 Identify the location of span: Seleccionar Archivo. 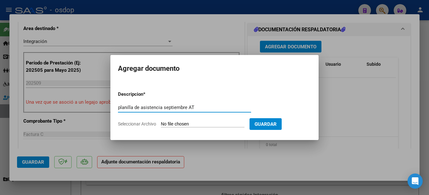
(137, 124).